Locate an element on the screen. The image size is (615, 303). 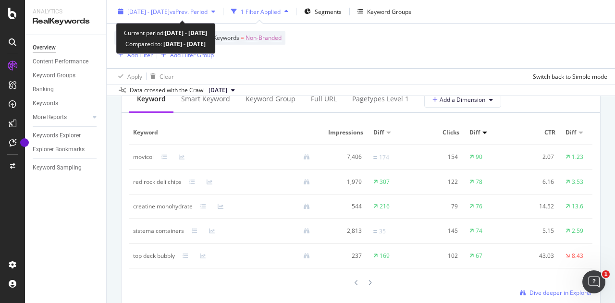
a: Keyword Sampling is located at coordinates (66, 168).